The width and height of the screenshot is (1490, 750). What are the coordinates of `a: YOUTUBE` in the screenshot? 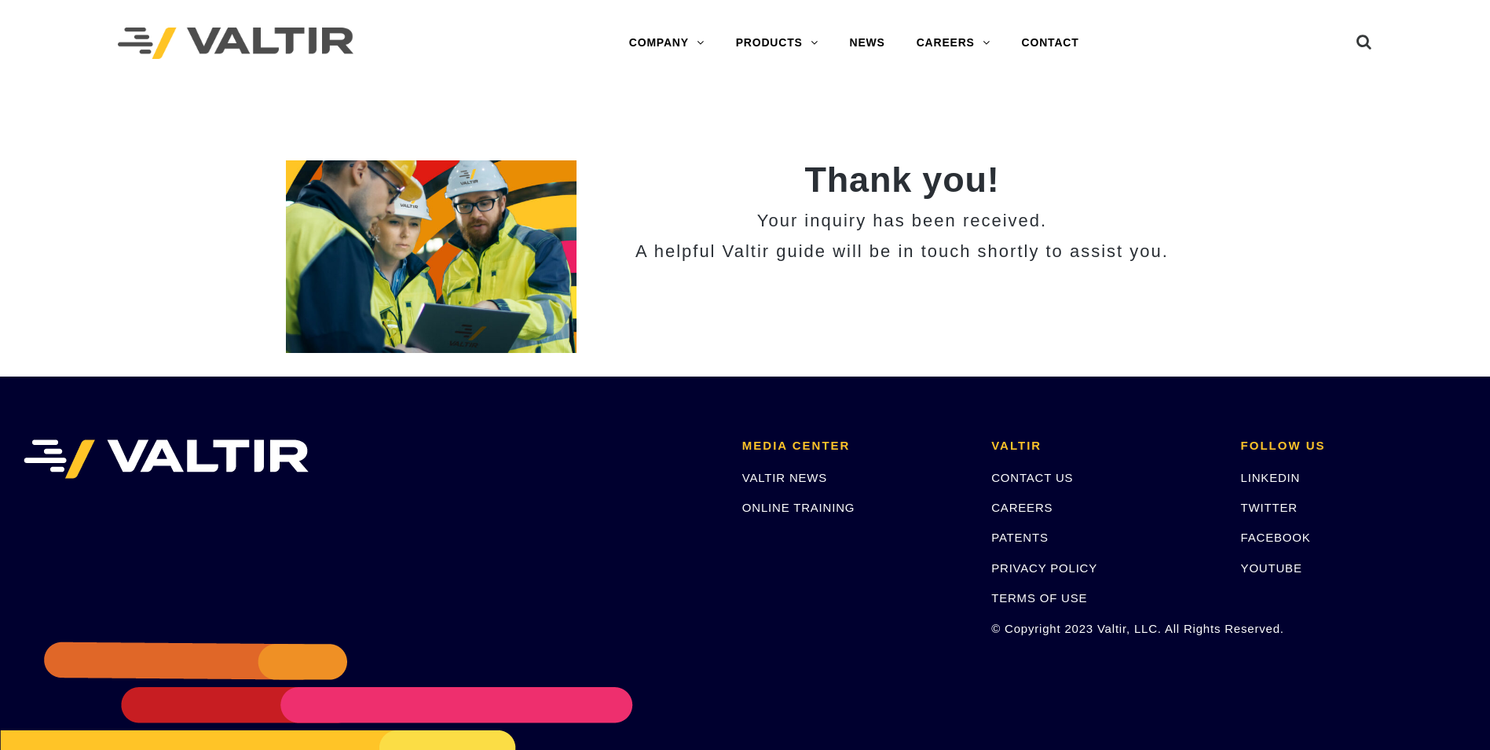 It's located at (1272, 567).